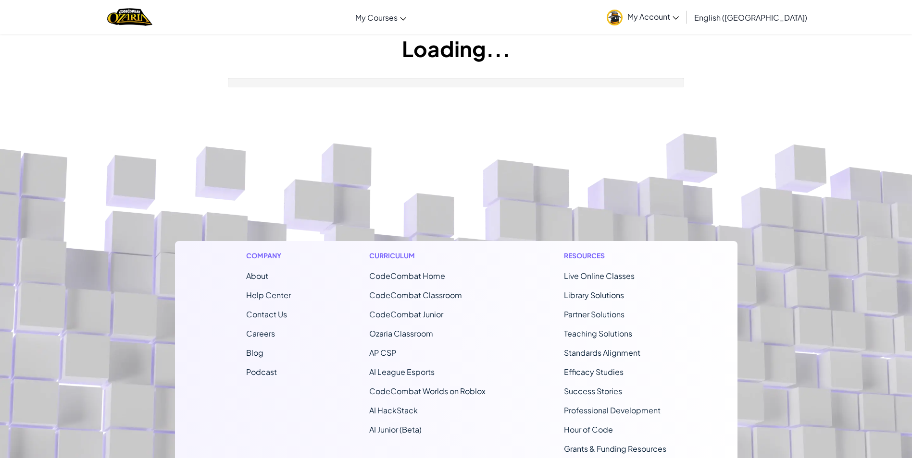 The height and width of the screenshot is (458, 912). Describe the element at coordinates (268, 256) in the screenshot. I see `h1: Company` at that location.